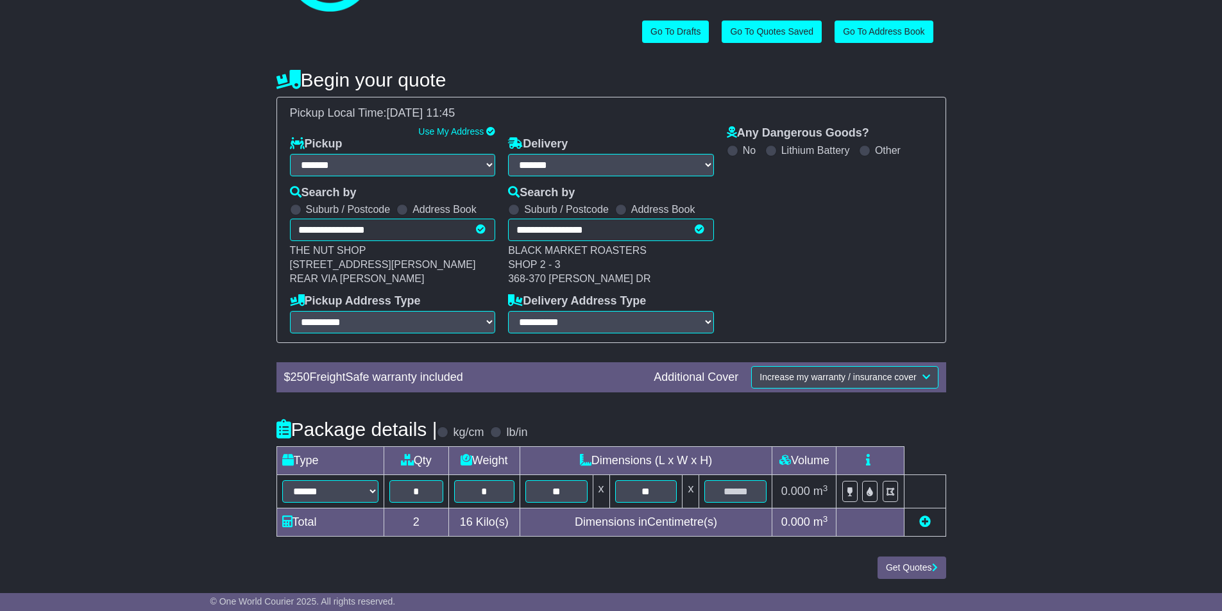 The width and height of the screenshot is (1222, 611). What do you see at coordinates (912, 568) in the screenshot?
I see `button: Get Quotes` at bounding box center [912, 568].